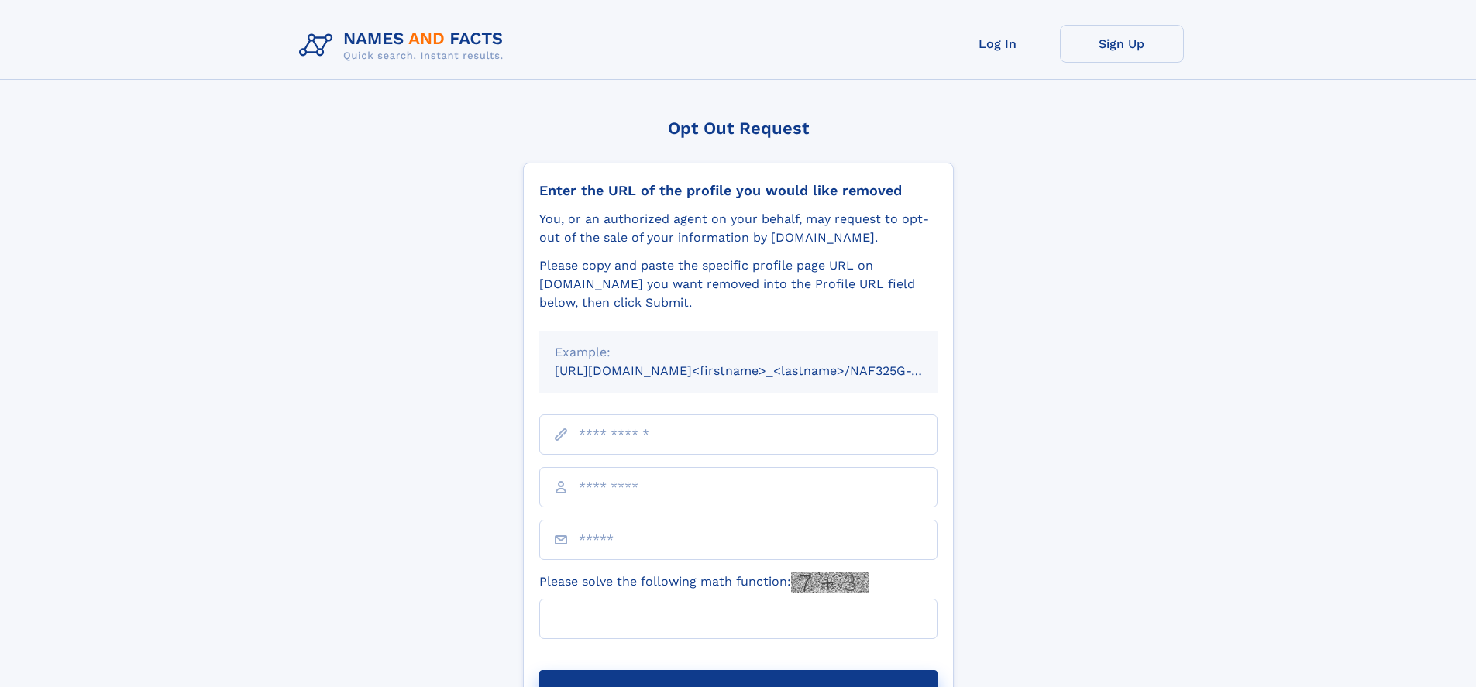 The image size is (1476, 687). I want to click on div: Example:, so click(738, 352).